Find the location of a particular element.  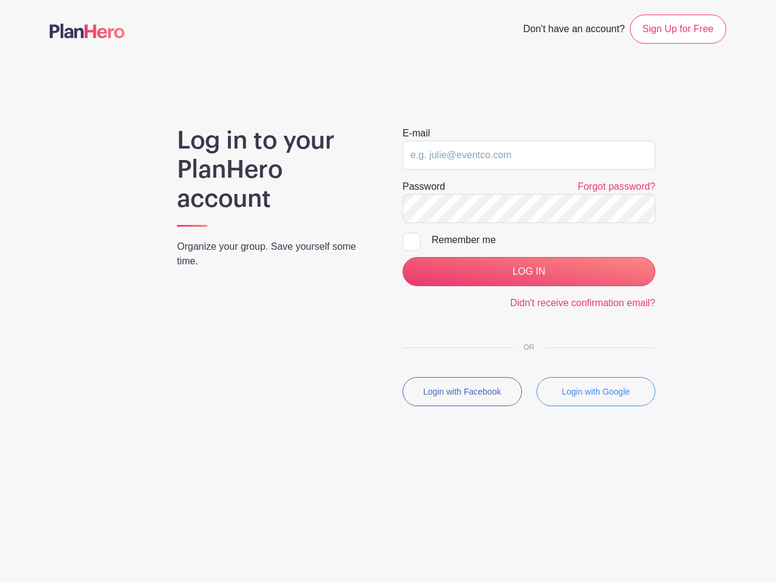

div: Remember me is located at coordinates (543, 240).